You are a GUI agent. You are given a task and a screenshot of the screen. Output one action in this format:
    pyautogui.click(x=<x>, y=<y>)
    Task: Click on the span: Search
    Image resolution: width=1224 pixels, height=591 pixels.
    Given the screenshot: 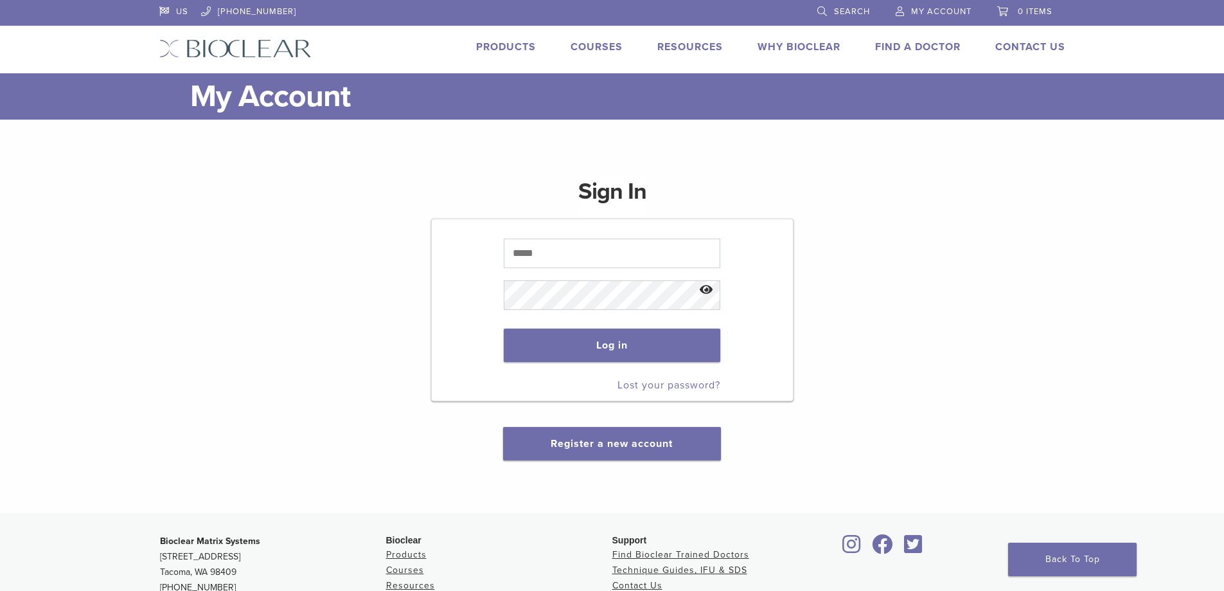 What is the action you would take?
    pyautogui.click(x=852, y=12)
    